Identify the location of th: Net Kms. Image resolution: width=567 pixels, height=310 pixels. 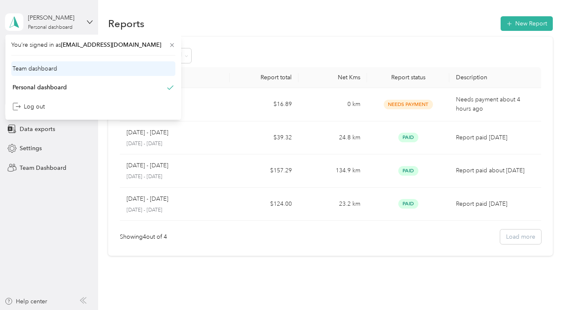
(333, 78).